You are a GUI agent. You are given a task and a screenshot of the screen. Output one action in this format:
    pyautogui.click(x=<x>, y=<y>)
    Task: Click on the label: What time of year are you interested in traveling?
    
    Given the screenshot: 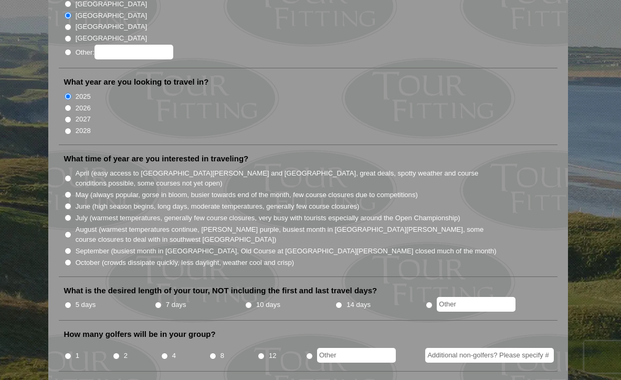 What is the action you would take?
    pyautogui.click(x=157, y=159)
    